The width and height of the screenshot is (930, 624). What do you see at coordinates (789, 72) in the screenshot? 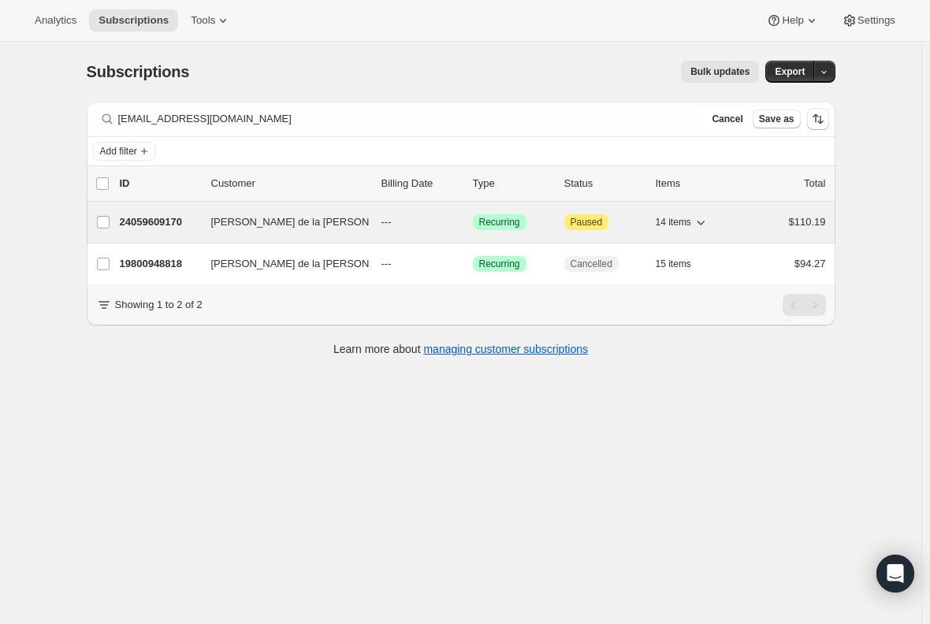
I see `span: Export` at bounding box center [789, 72].